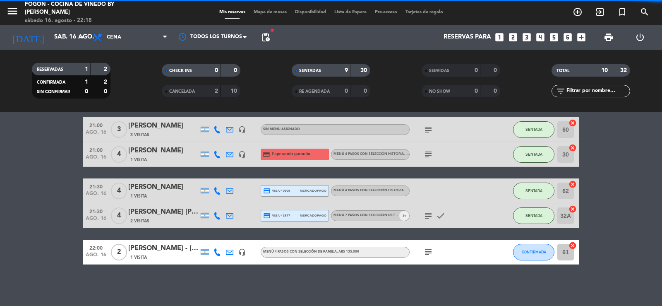 This screenshot has height=306, width=662. What do you see at coordinates (232, 12) in the screenshot?
I see `span: Mis reservas` at bounding box center [232, 12].